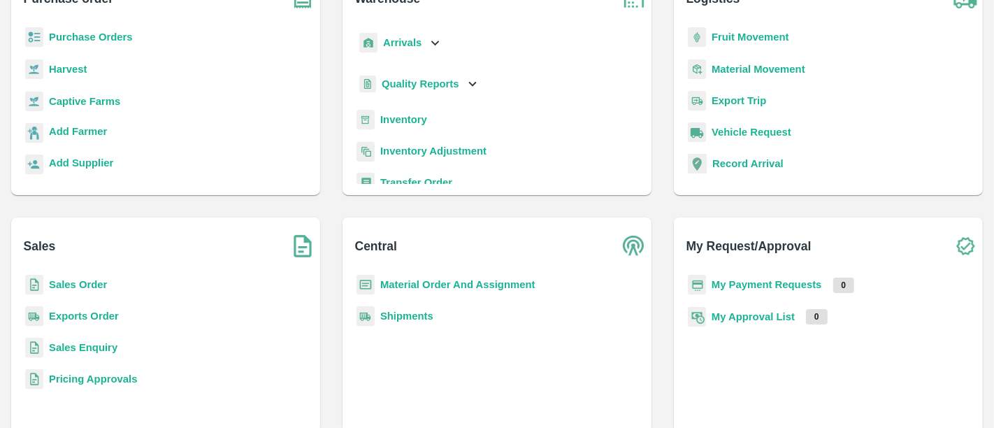  What do you see at coordinates (752, 132) in the screenshot?
I see `a: Vehicle Request` at bounding box center [752, 132].